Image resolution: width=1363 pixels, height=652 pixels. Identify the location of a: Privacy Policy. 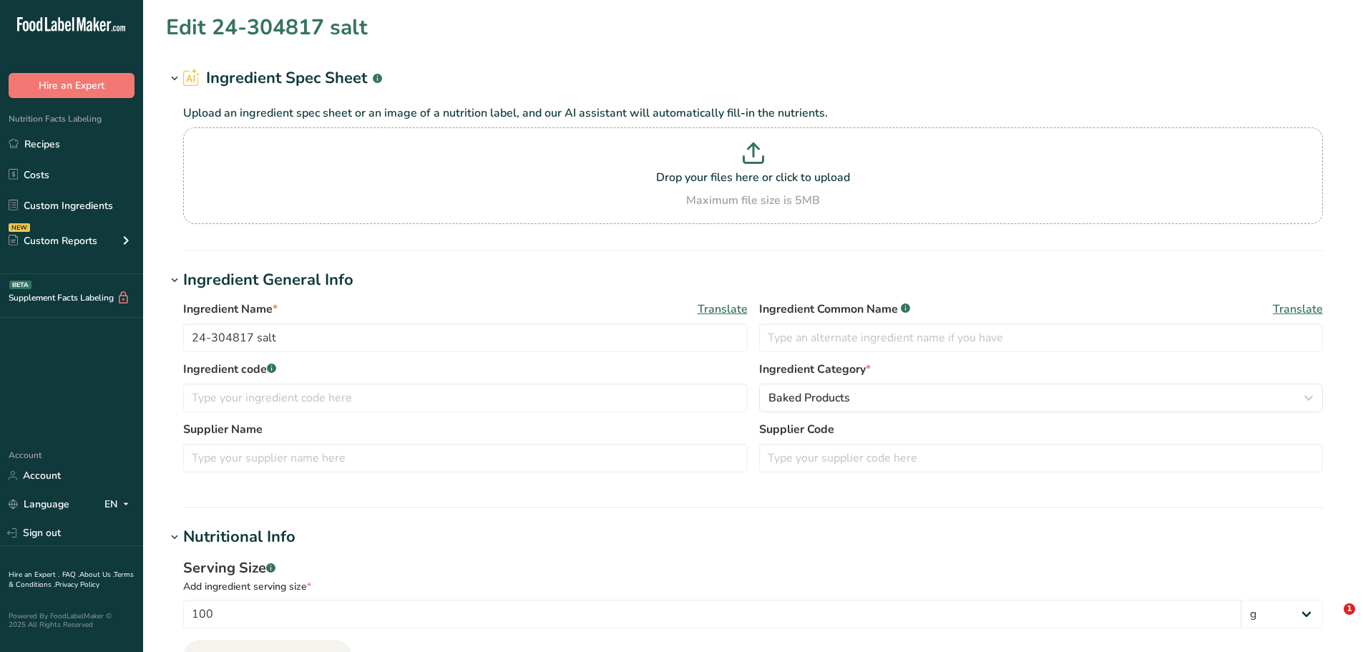
(77, 585).